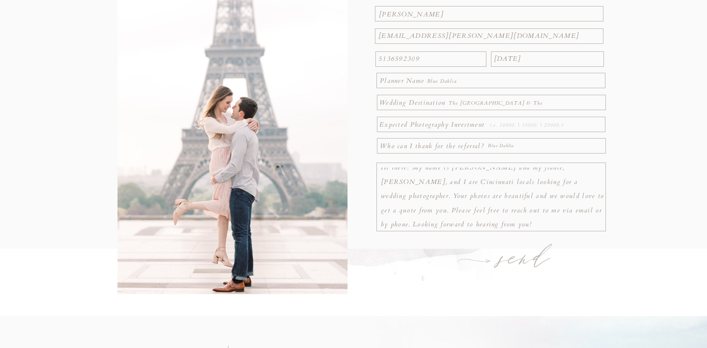 Image resolution: width=707 pixels, height=348 pixels. What do you see at coordinates (434, 123) in the screenshot?
I see `p: Expected Photography Investment` at bounding box center [434, 123].